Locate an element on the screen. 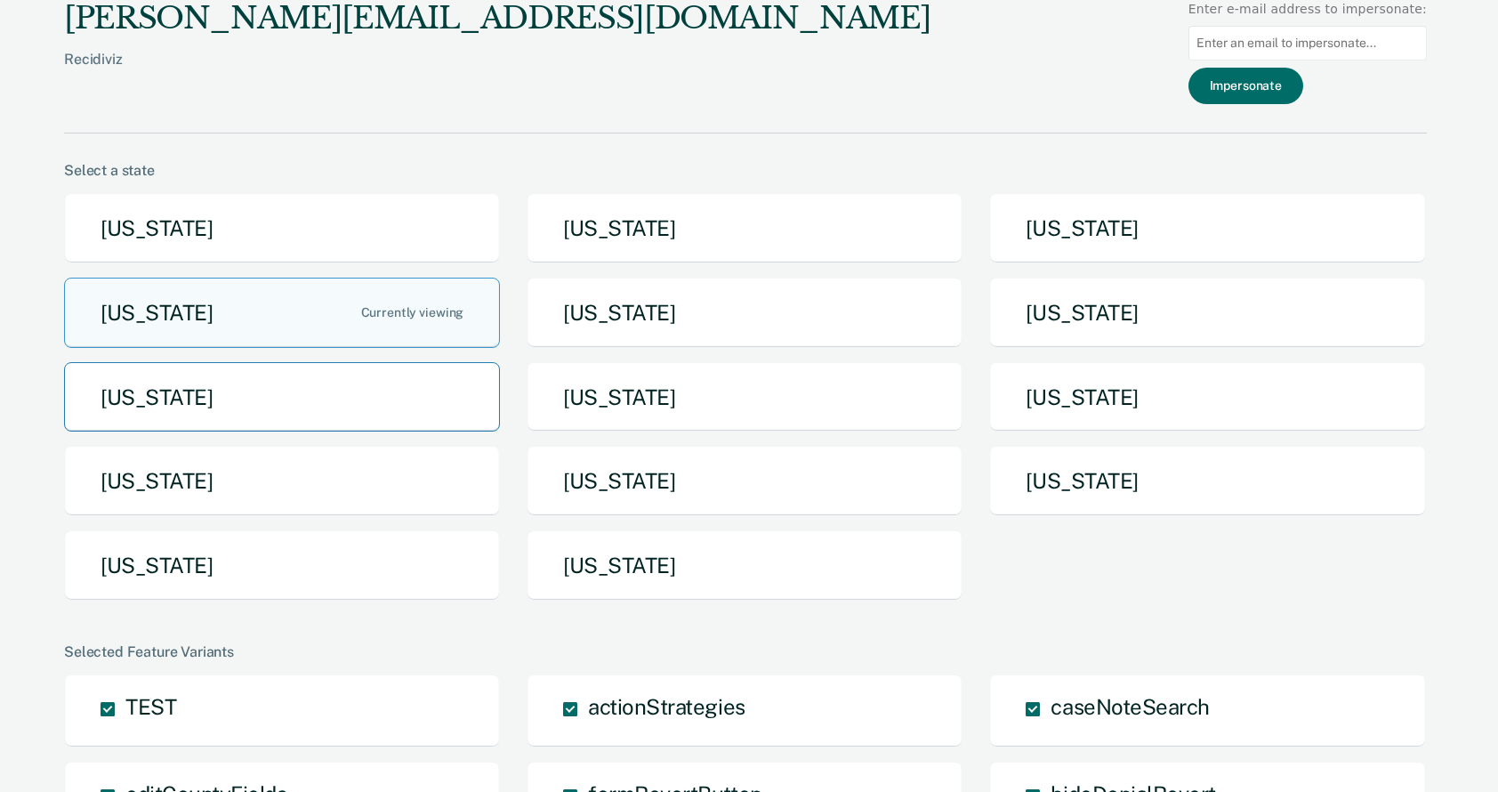 The image size is (1498, 792). span: TEST is located at coordinates (150, 706).